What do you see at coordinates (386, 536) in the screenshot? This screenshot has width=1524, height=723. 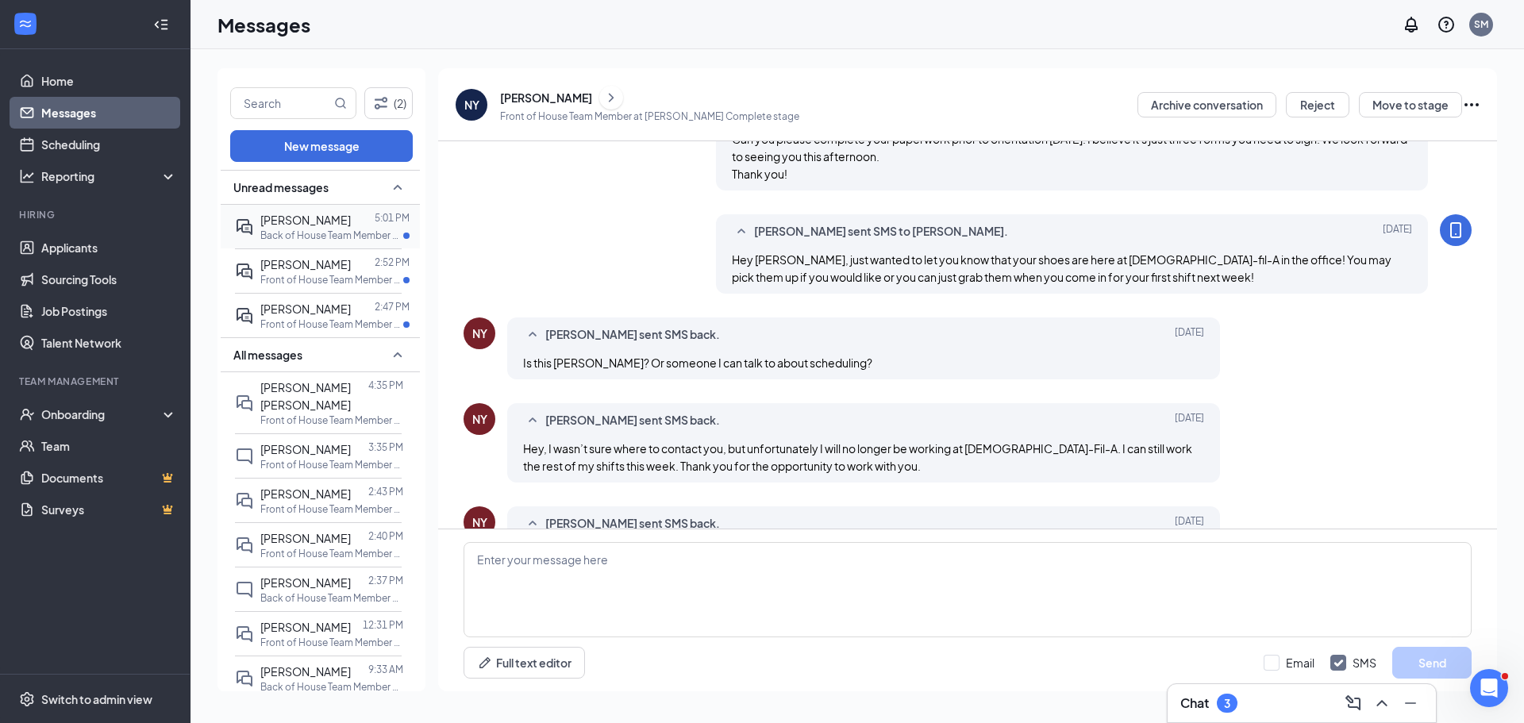 I see `p: 2:40 PM` at bounding box center [386, 536].